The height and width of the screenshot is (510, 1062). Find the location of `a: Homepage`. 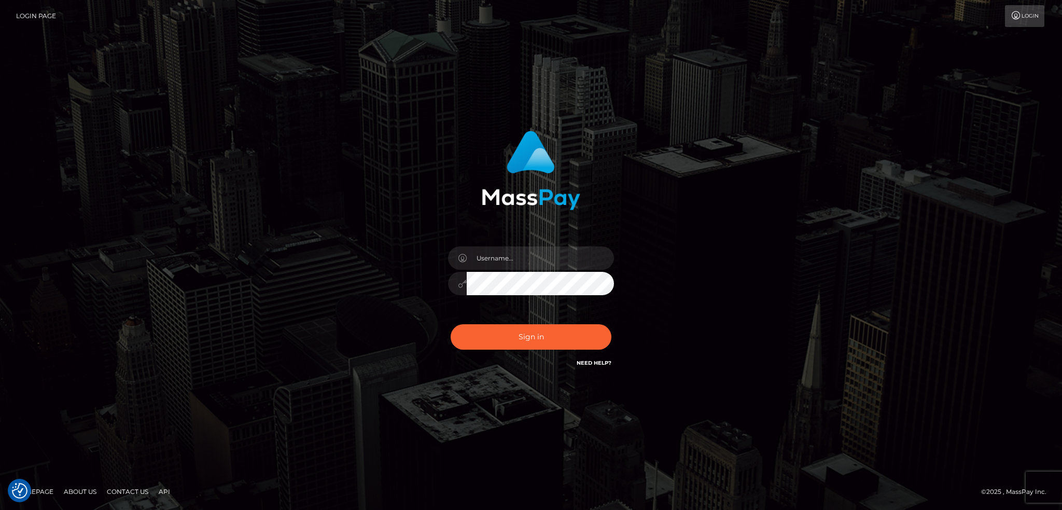

a: Homepage is located at coordinates (34, 491).